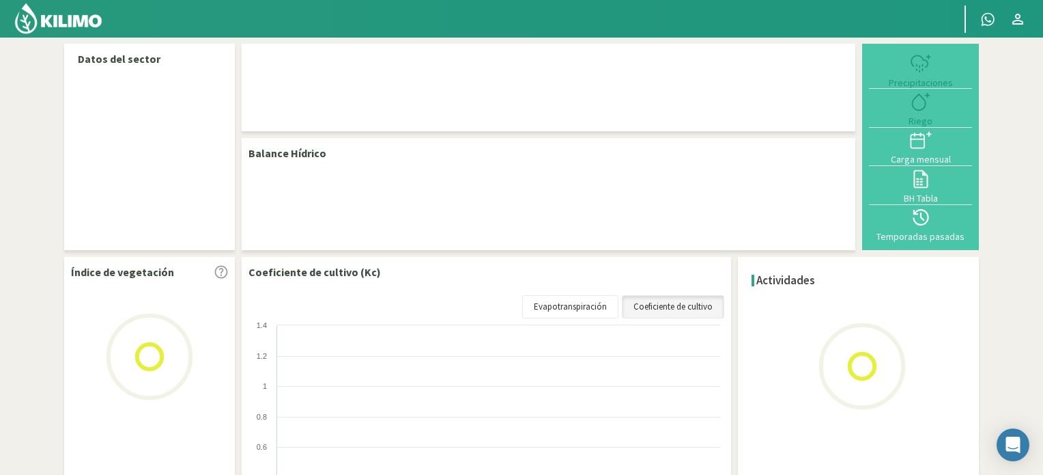 The image size is (1043, 475). I want to click on p: Balance Hídrico, so click(287, 153).